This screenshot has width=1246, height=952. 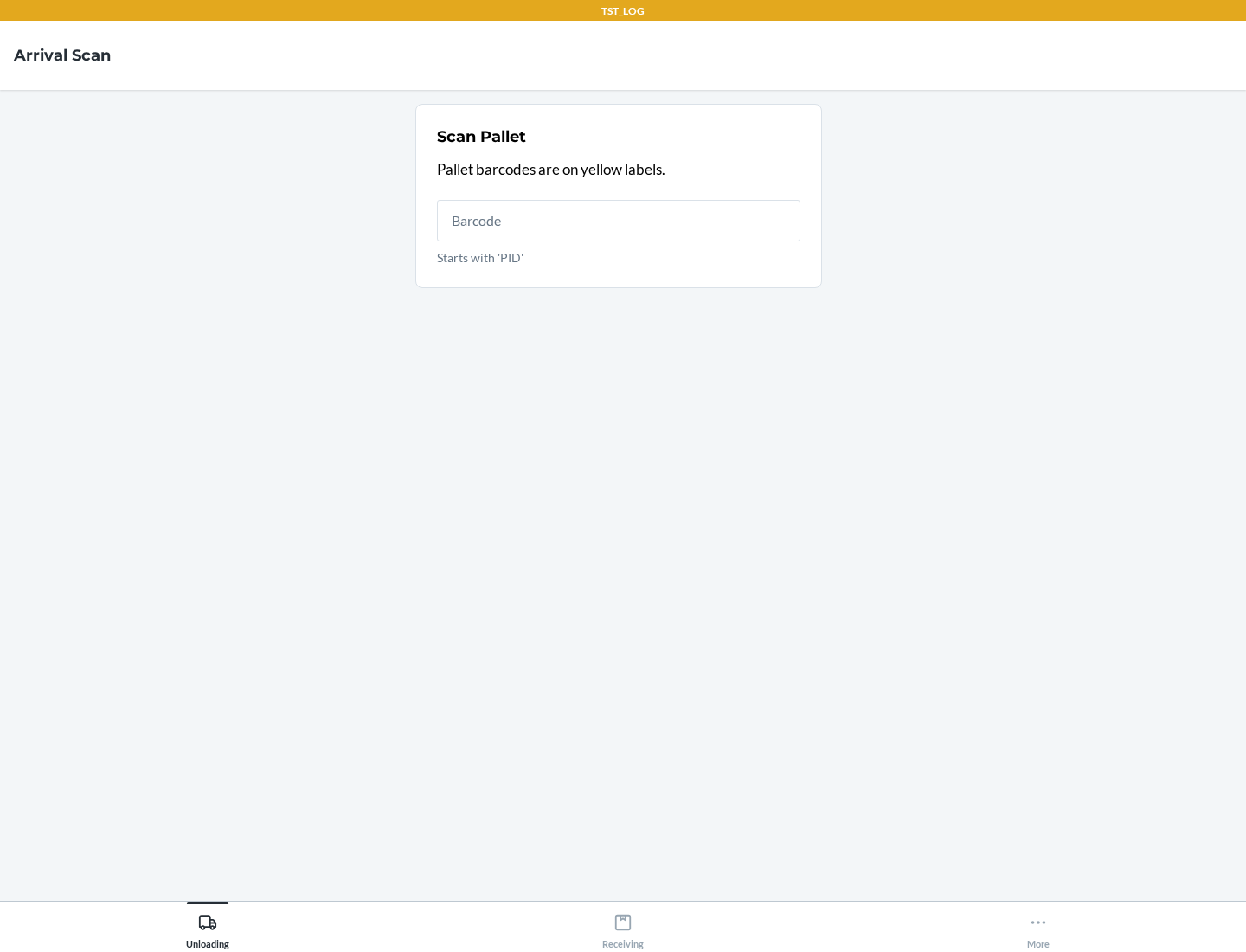 I want to click on input: Starts with 'PID', so click(x=619, y=221).